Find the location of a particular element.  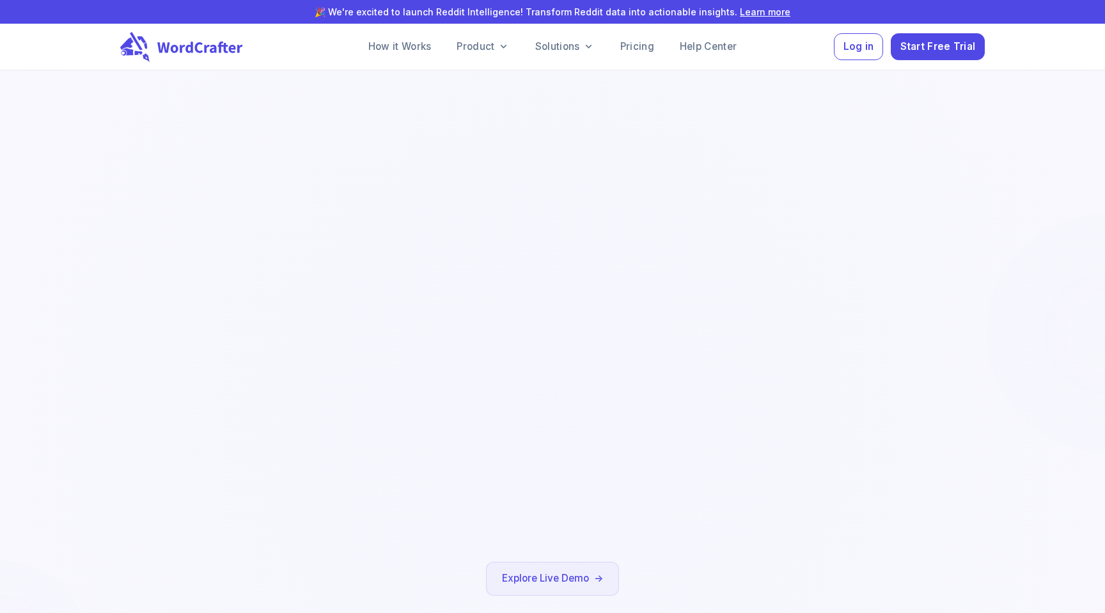

a: Learn more is located at coordinates (765, 12).